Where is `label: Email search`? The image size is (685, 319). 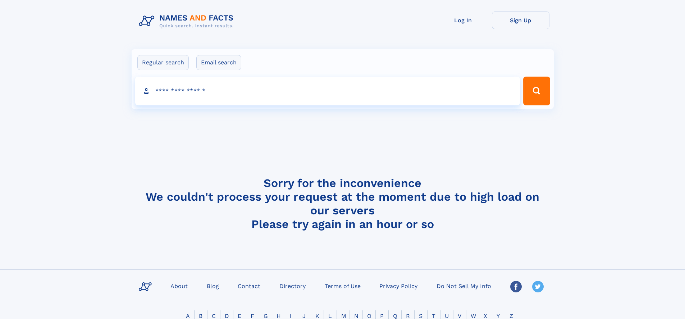 label: Email search is located at coordinates (218, 63).